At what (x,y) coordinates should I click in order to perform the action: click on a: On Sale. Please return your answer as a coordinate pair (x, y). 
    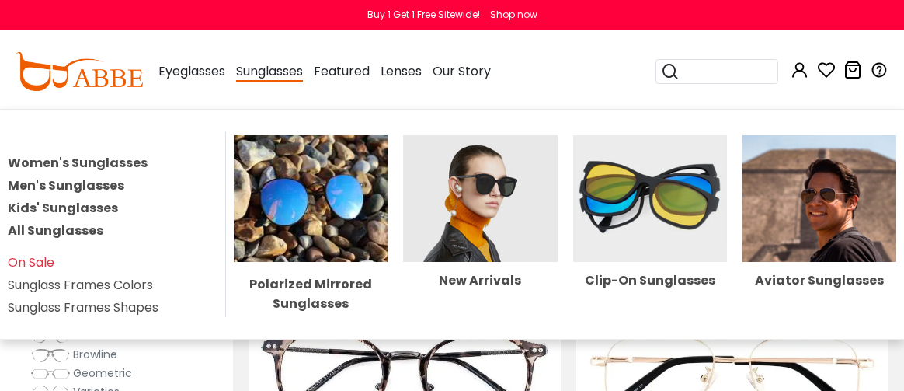
    Looking at the image, I should click on (31, 262).